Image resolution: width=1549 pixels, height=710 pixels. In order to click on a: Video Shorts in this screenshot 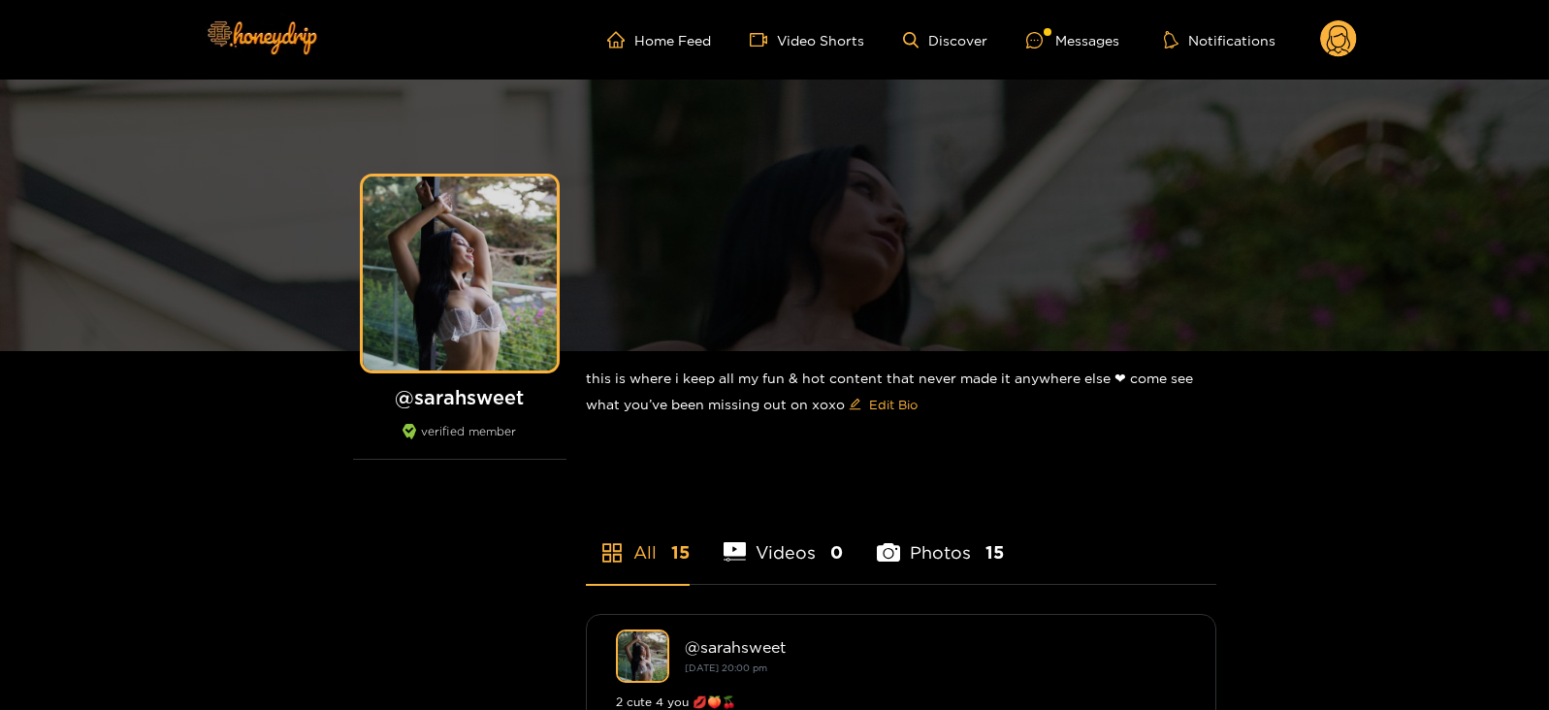, I will do `click(807, 40)`.